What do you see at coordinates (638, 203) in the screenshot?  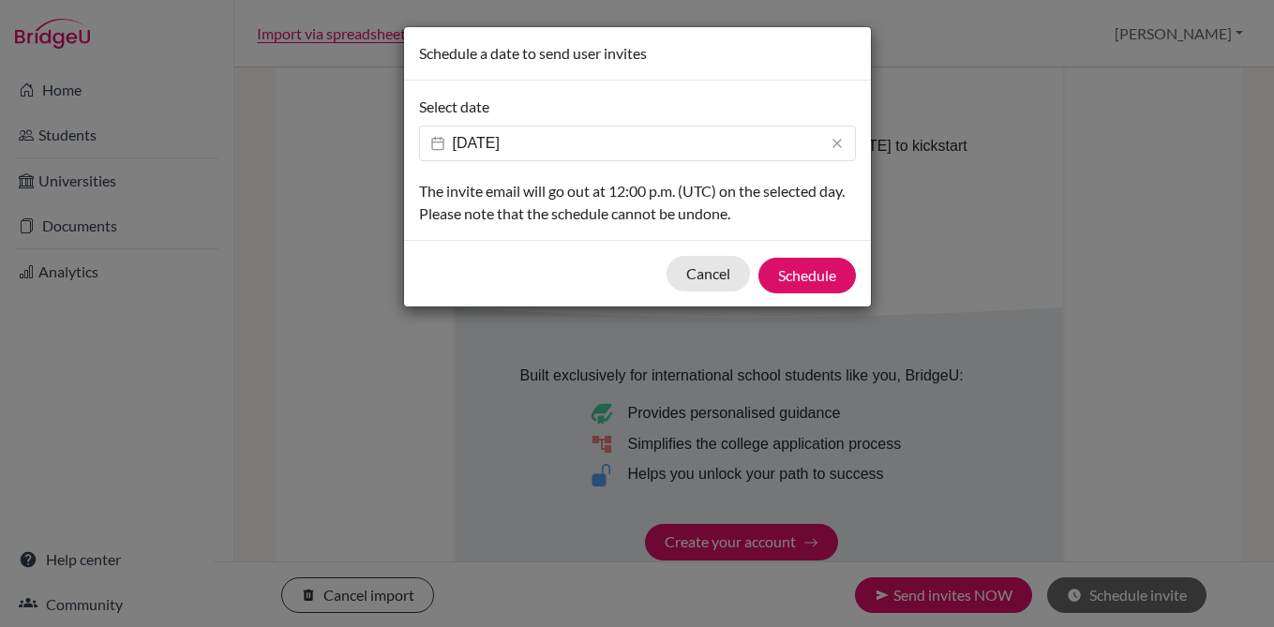 I see `p: The invite email will go out at 12:00 p.m. (UTC) on the selected day. Please note that the schedu...` at bounding box center [638, 203].